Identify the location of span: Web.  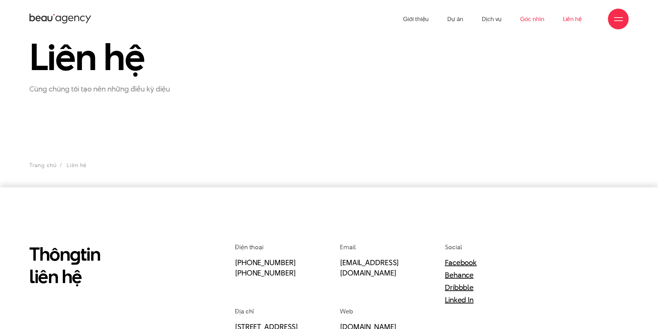
(347, 311).